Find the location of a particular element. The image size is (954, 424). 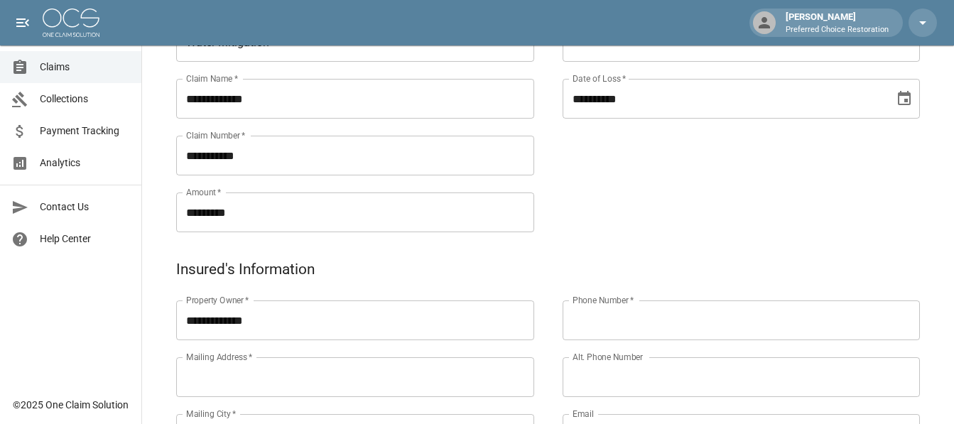

span: Contact Us is located at coordinates (85, 207).